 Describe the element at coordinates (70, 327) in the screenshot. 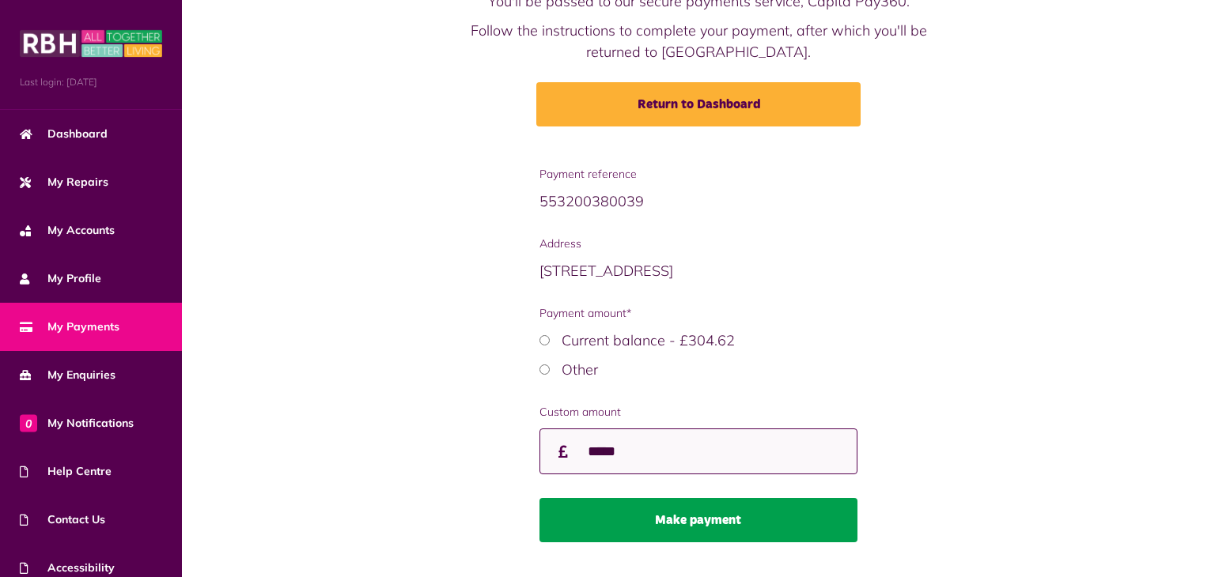

I see `span: My Payments` at that location.